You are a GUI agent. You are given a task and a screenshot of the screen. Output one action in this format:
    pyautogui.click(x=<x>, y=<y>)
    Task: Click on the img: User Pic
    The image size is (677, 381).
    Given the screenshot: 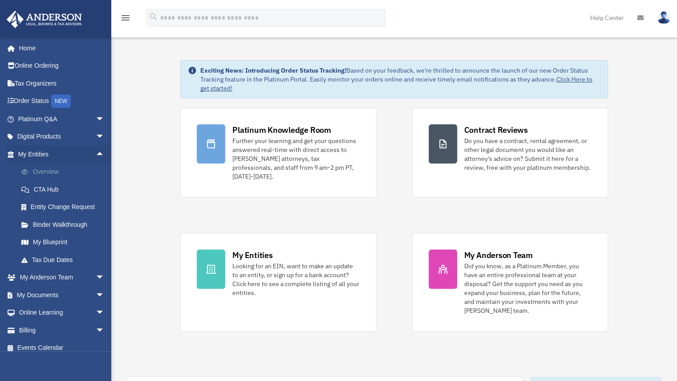 What is the action you would take?
    pyautogui.click(x=664, y=17)
    